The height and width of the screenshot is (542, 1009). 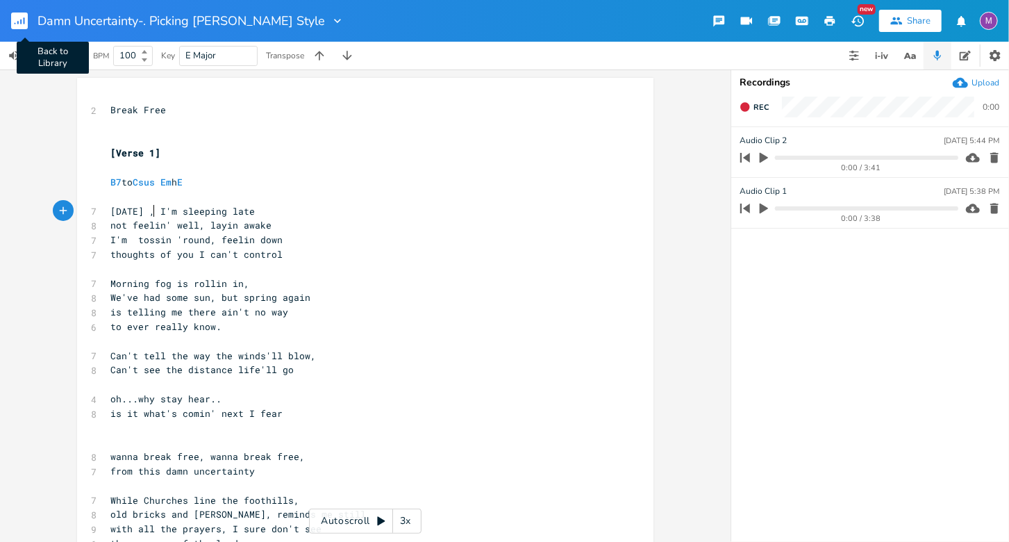 I want to click on div: New, so click(x=867, y=9).